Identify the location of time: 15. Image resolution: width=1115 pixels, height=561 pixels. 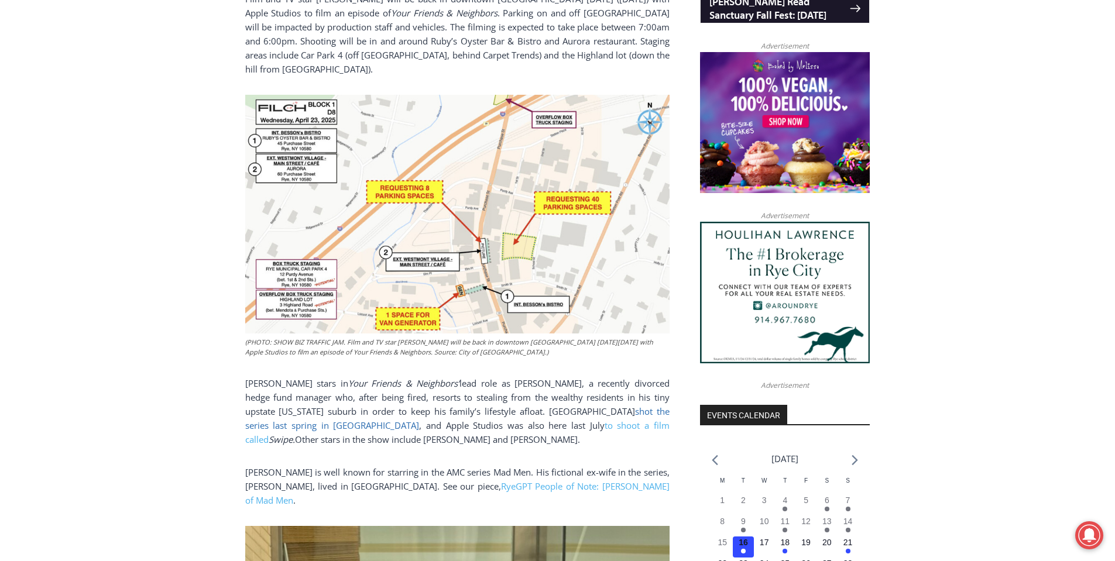
(722, 543).